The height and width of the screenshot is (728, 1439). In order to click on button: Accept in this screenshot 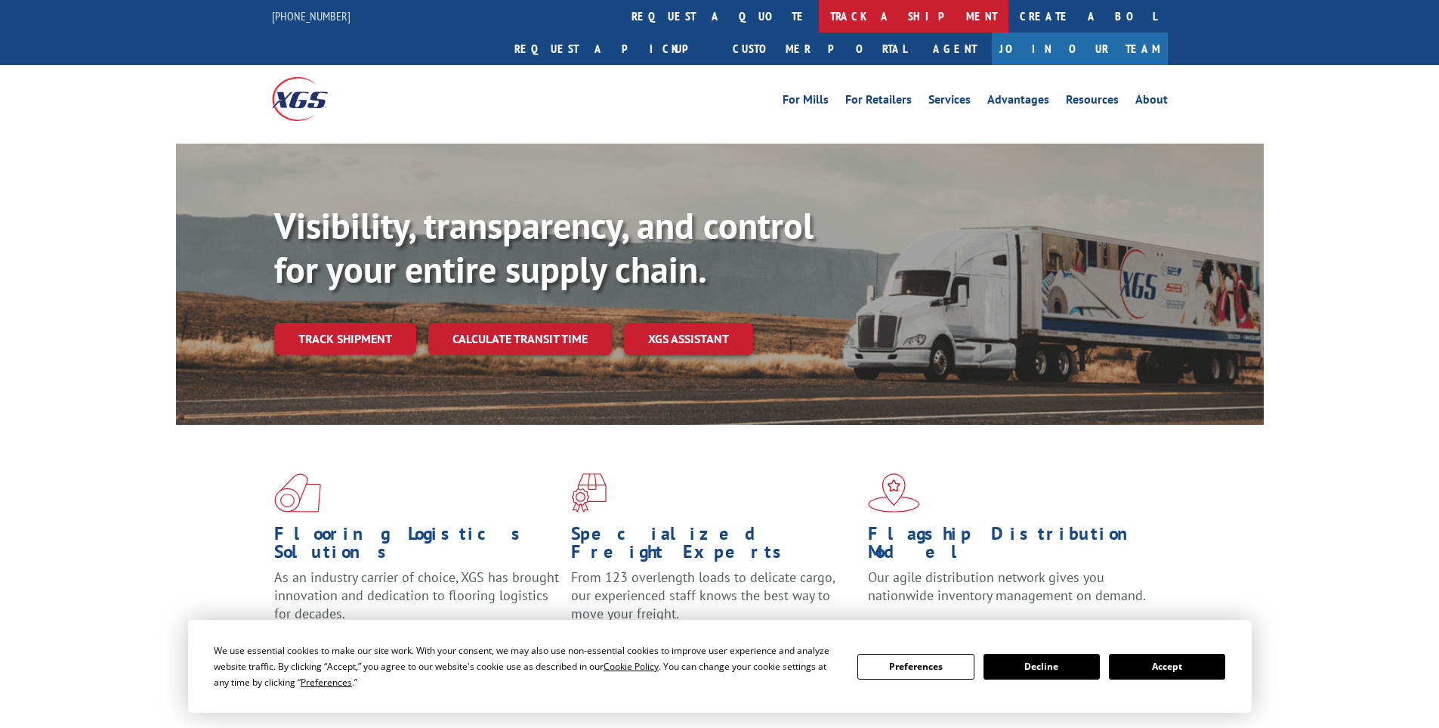, I will do `click(1167, 666)`.